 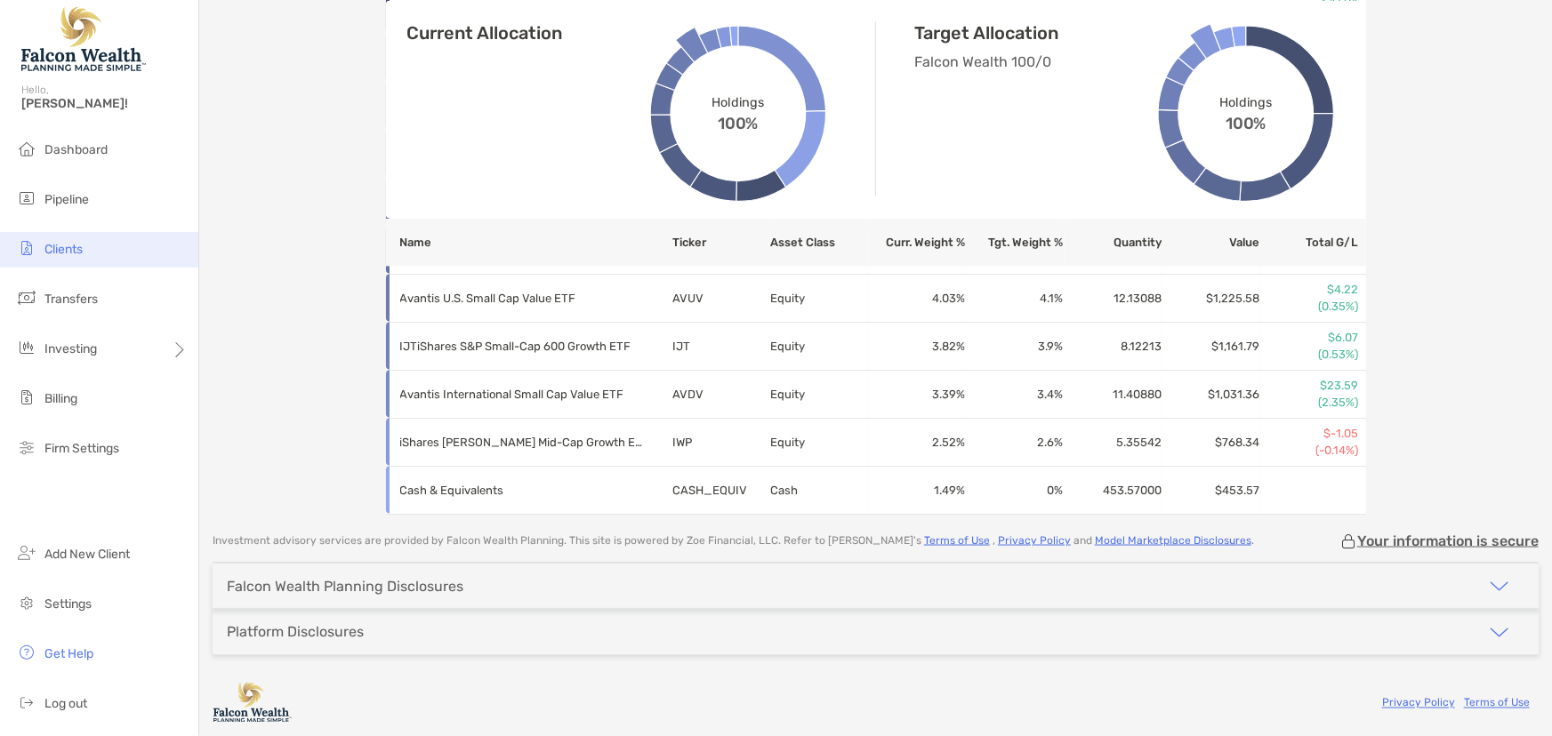 I want to click on img: get-help icon, so click(x=27, y=653).